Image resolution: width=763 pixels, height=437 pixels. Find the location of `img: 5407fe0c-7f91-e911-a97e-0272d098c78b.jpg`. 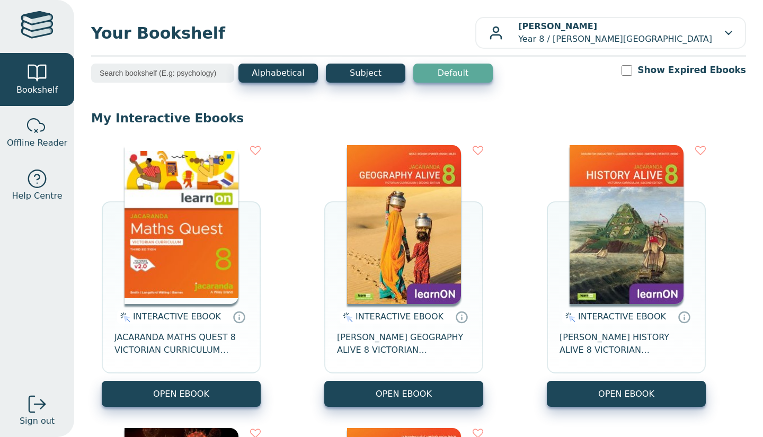

img: 5407fe0c-7f91-e911-a97e-0272d098c78b.jpg is located at coordinates (404, 225).